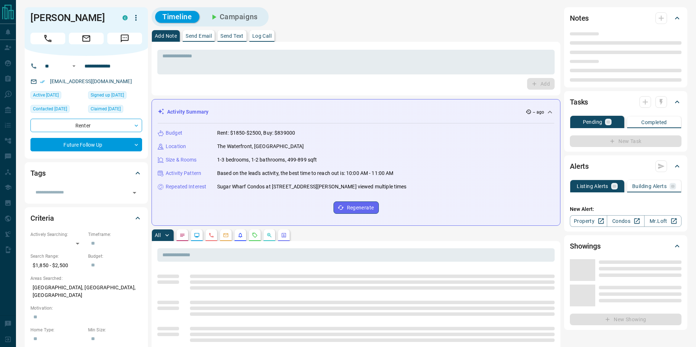  What do you see at coordinates (115, 256) in the screenshot?
I see `p: Budget:` at bounding box center [115, 256].